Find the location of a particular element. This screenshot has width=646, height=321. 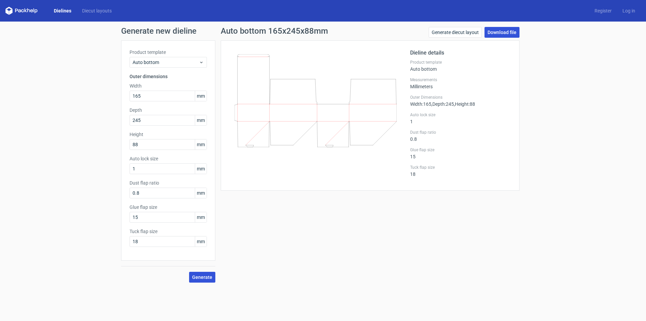

a: Generate diecut layout is located at coordinates (455, 32).